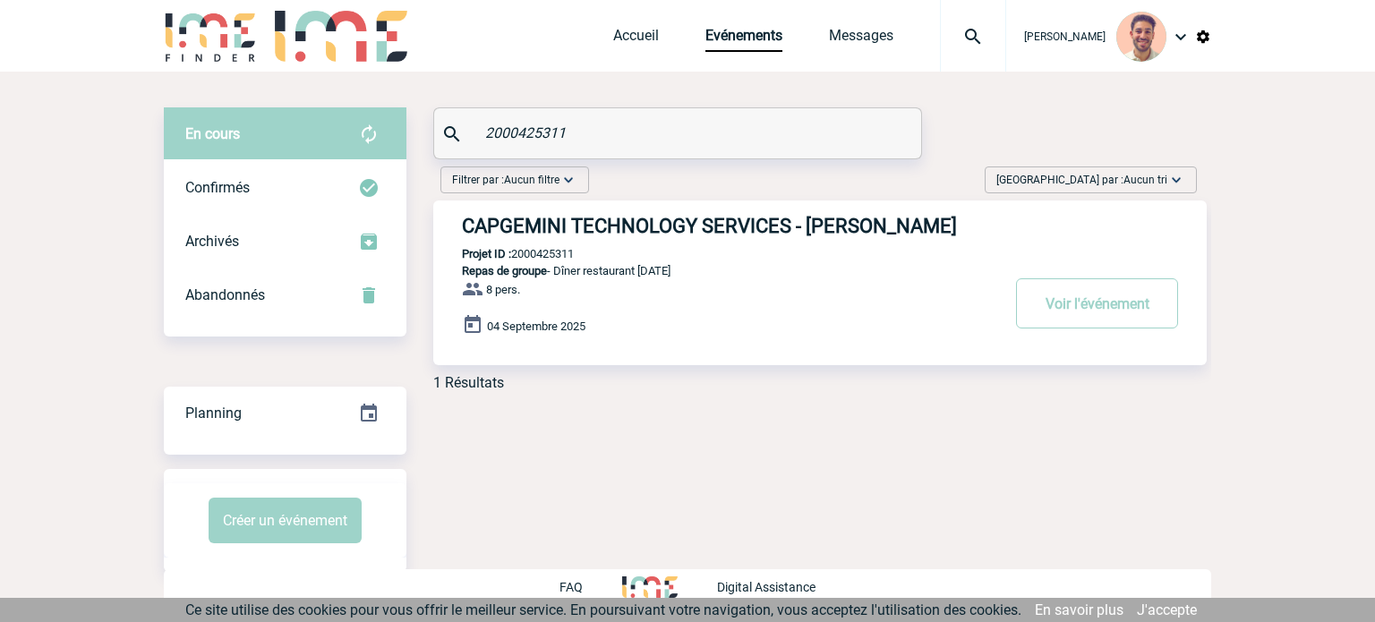  What do you see at coordinates (486, 253) in the screenshot?
I see `b: Projet ID :` at bounding box center [486, 253].